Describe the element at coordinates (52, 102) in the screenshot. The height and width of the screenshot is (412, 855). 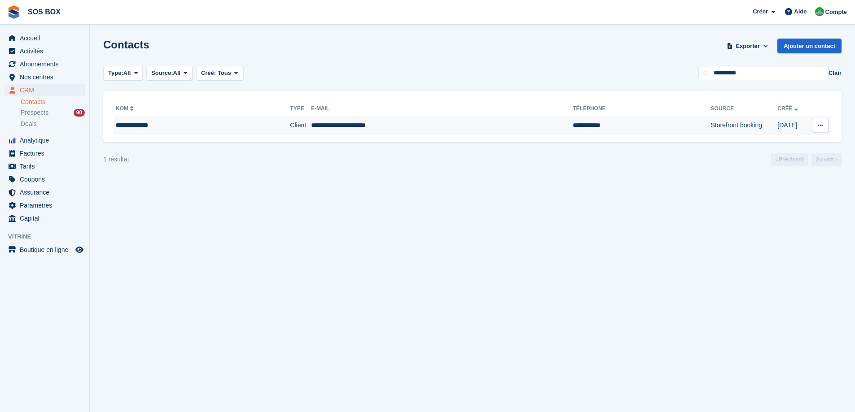
I see `a: Contacts` at that location.